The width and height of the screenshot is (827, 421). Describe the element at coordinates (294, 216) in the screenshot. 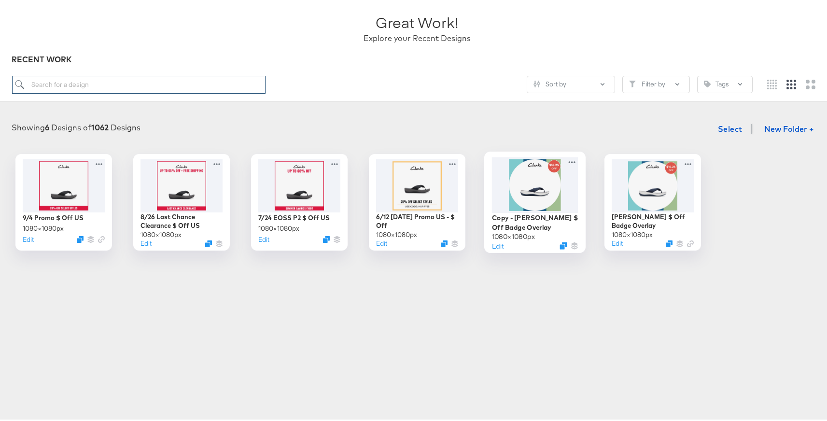

I see `div: 7/24 EOSS P2 $ Off US` at that location.